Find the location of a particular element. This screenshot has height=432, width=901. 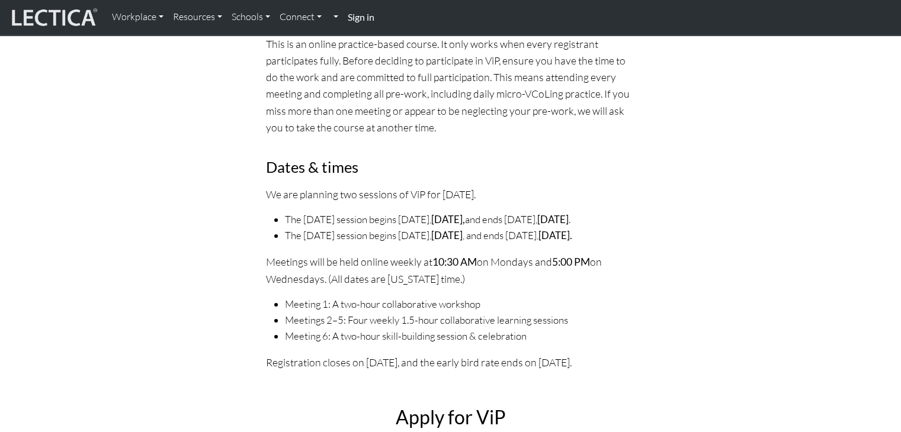

li: Meeting 1: A two-hour collaborative workshop is located at coordinates (460, 304).